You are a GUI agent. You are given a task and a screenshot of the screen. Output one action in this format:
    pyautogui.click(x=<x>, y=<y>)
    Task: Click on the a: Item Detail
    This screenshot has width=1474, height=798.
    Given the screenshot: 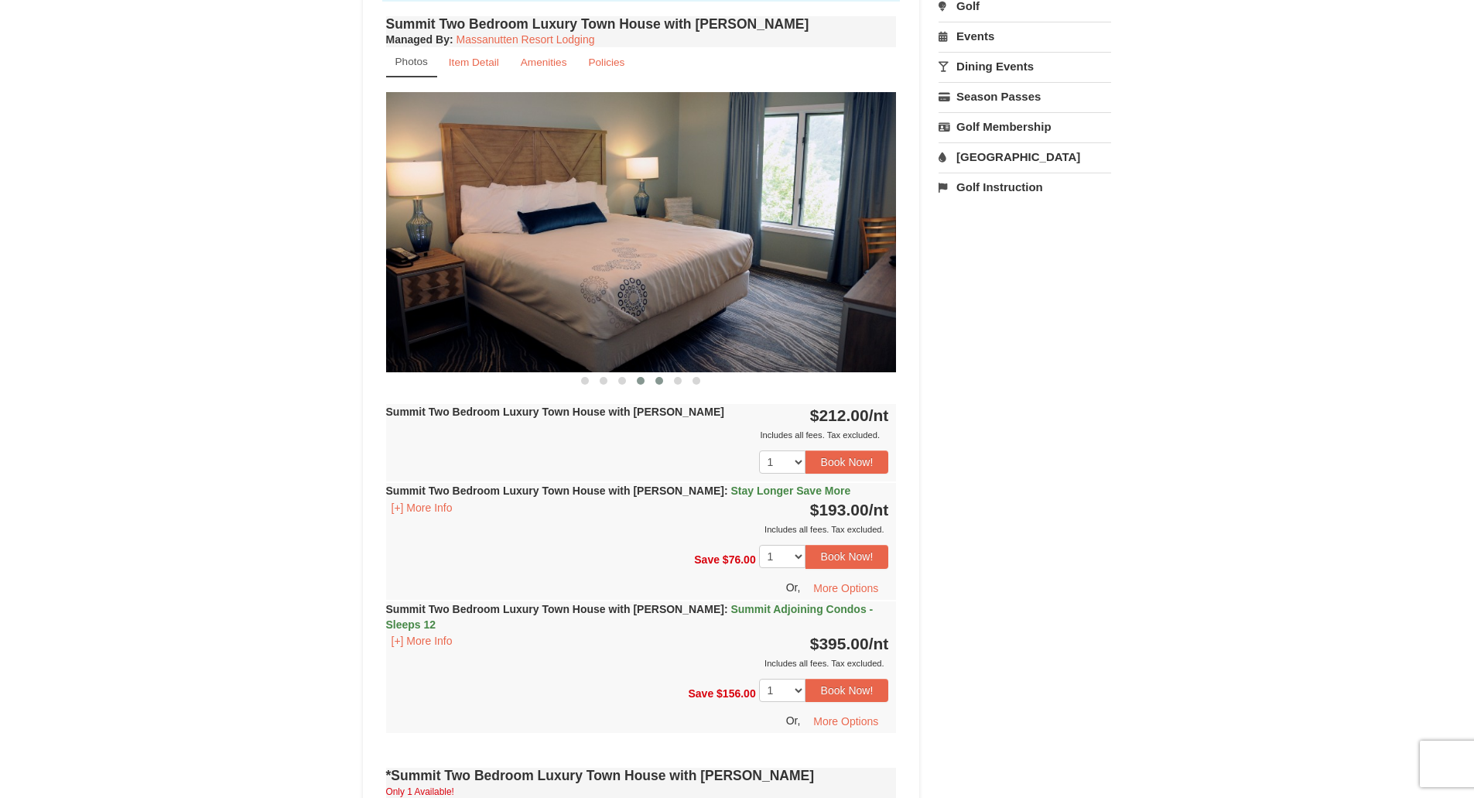 What is the action you would take?
    pyautogui.click(x=473, y=62)
    